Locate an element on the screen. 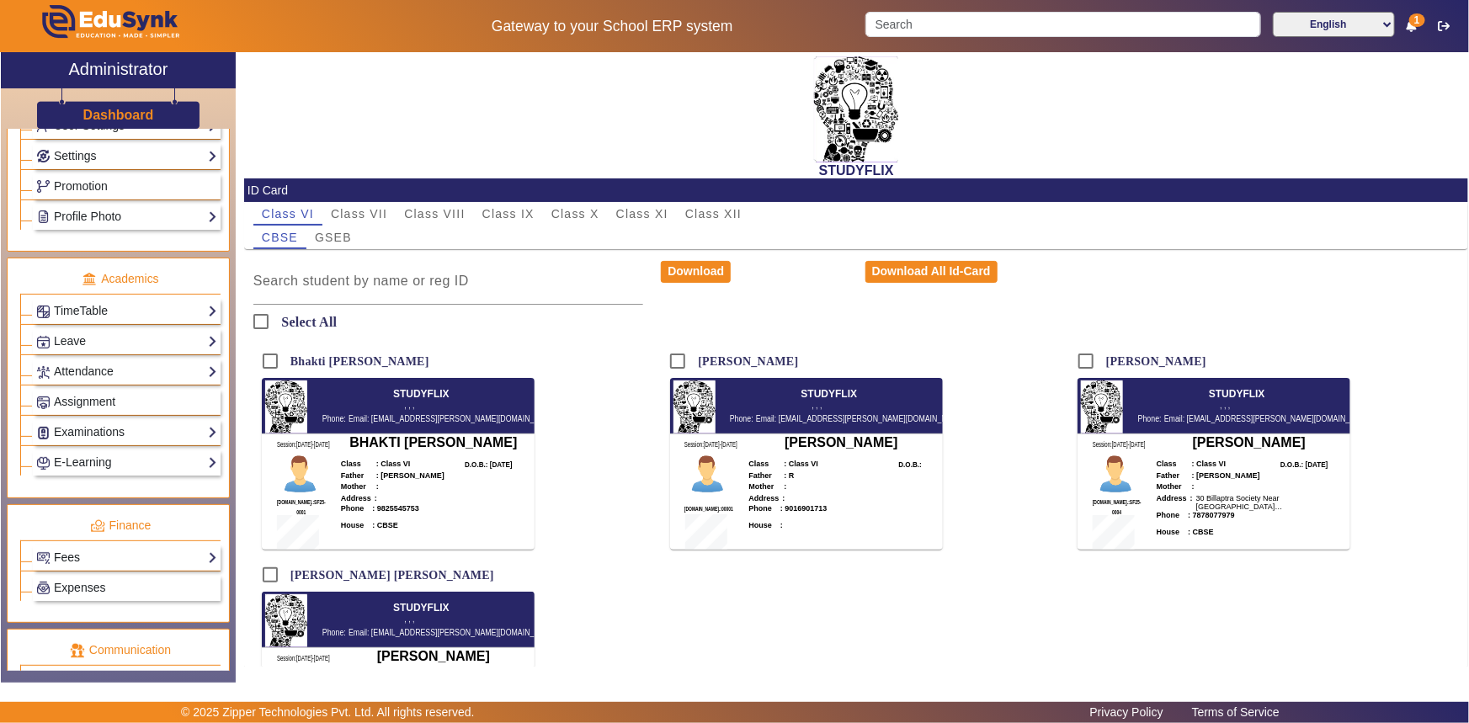  span: Class VII is located at coordinates (359, 214).